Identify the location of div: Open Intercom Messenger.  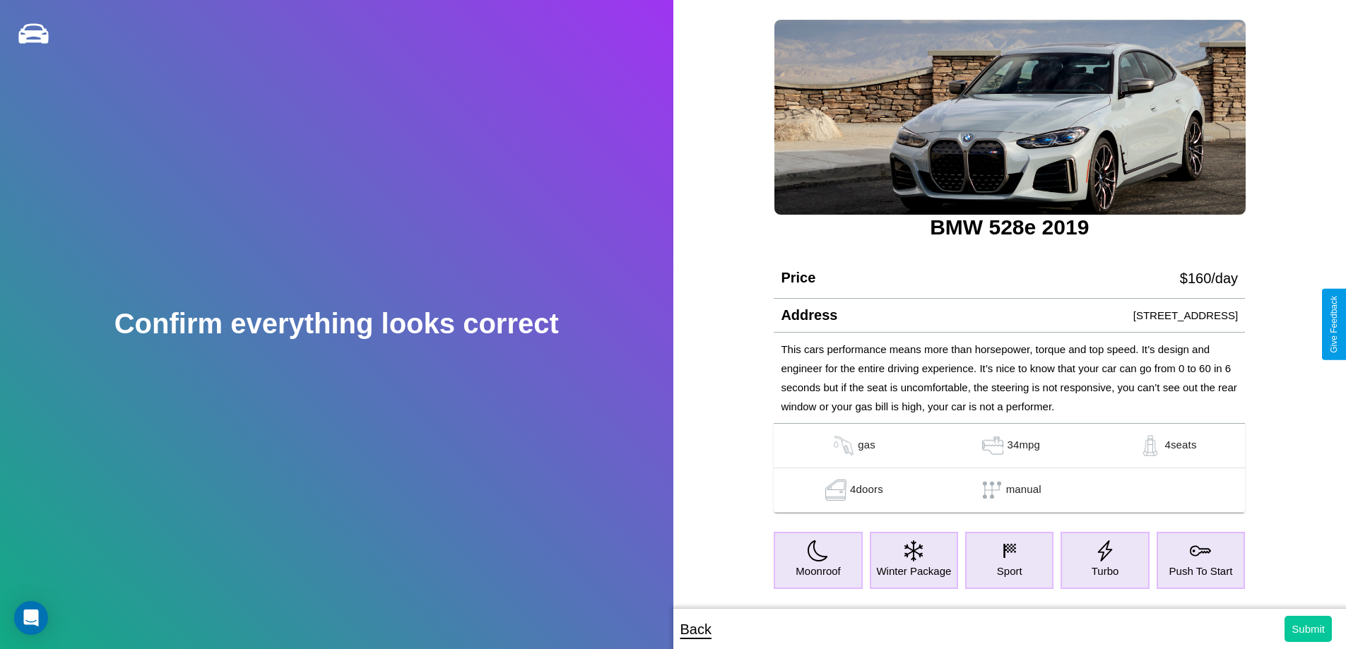
(31, 618).